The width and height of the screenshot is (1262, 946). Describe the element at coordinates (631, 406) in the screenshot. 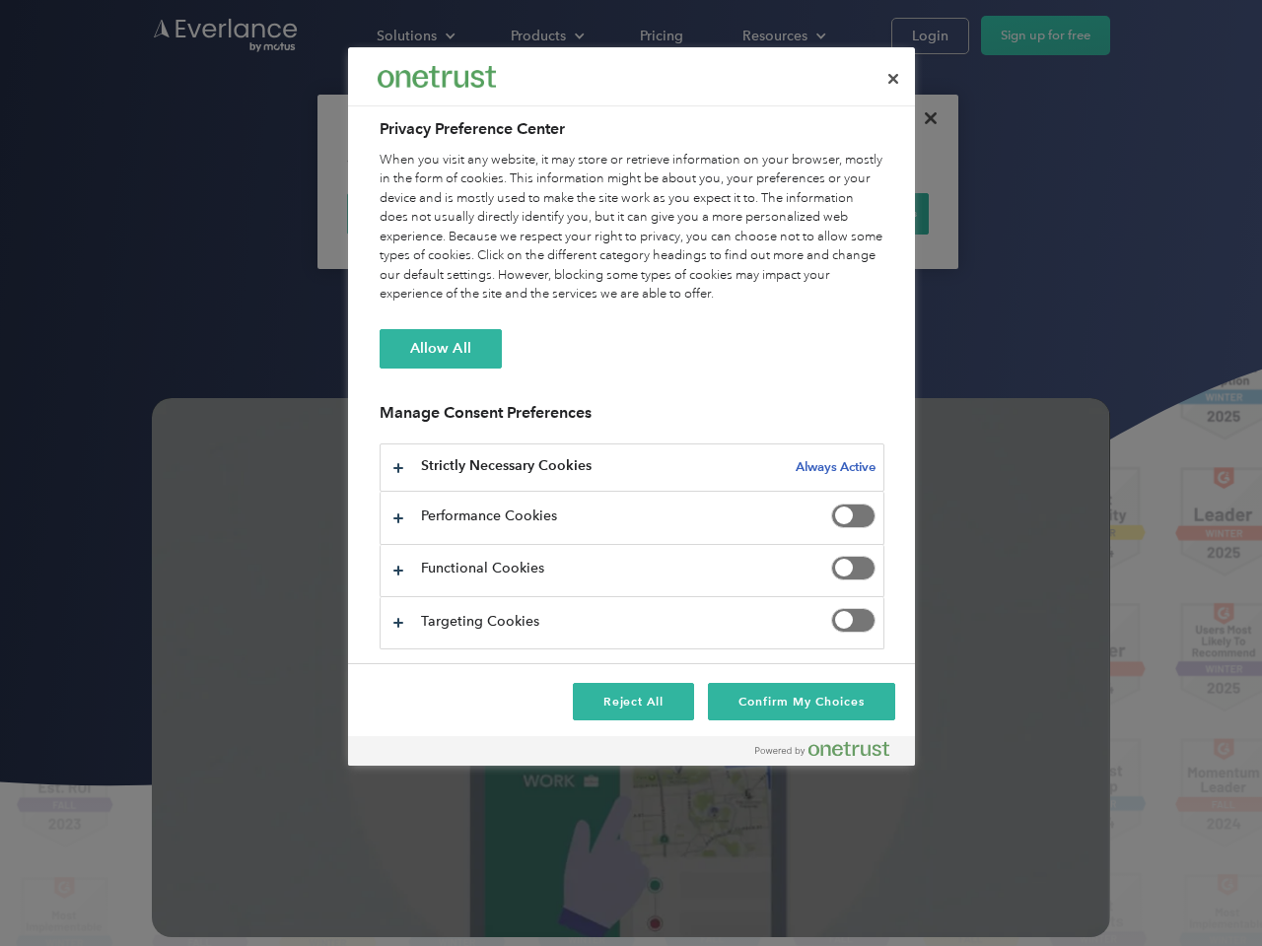

I see `div: Preference center` at that location.